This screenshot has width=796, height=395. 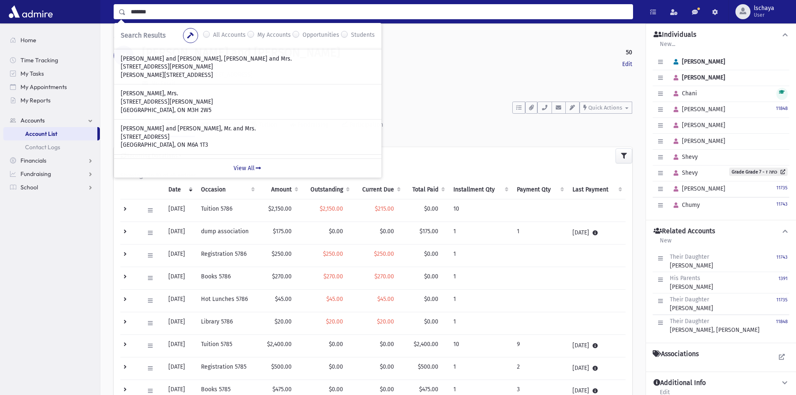 What do you see at coordinates (43, 87) in the screenshot?
I see `span: My Appointments` at bounding box center [43, 87].